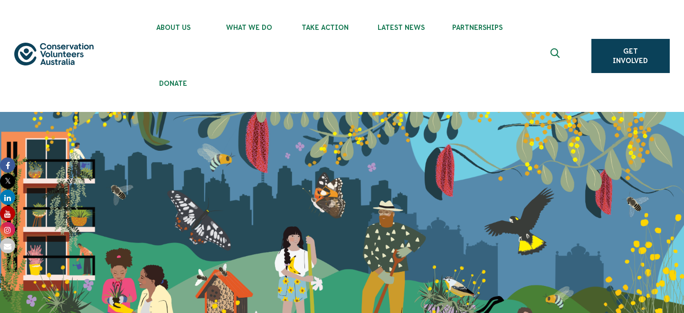  I want to click on span: About Us, so click(173, 28).